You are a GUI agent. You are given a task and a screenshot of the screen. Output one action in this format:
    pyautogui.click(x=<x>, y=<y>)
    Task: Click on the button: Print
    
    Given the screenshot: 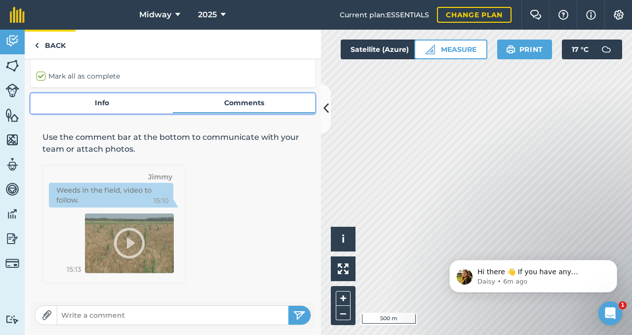 What is the action you would take?
    pyautogui.click(x=525, y=49)
    